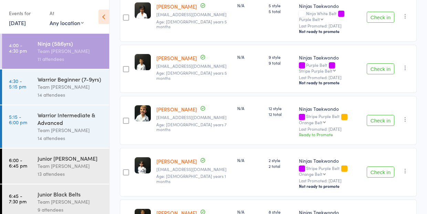 The width and height of the screenshot is (427, 214). Describe the element at coordinates (18, 48) in the screenshot. I see `time: 4:00 - 4:30 pm` at that location.